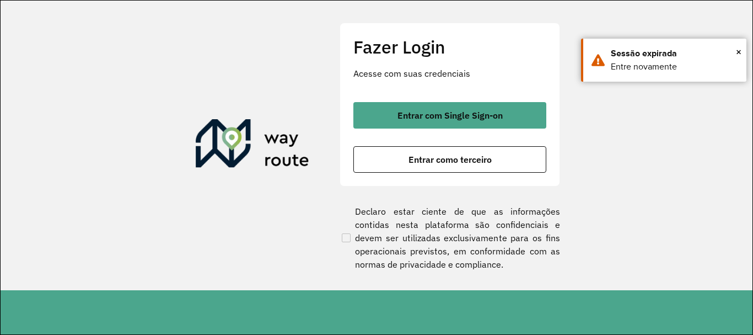 This screenshot has width=753, height=335. I want to click on span: Entrar com Single Sign-on, so click(450, 115).